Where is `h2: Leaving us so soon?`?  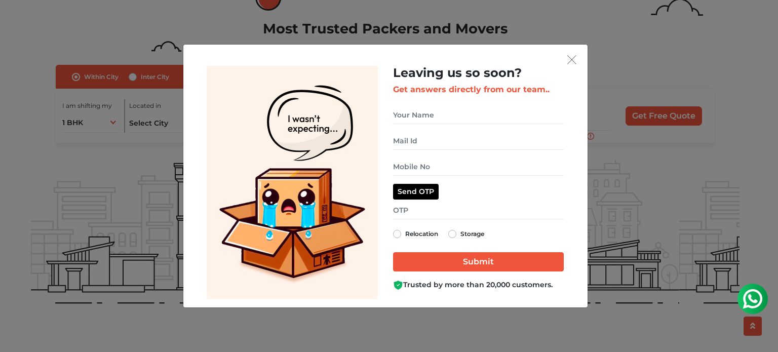
h2: Leaving us so soon? is located at coordinates (478, 73).